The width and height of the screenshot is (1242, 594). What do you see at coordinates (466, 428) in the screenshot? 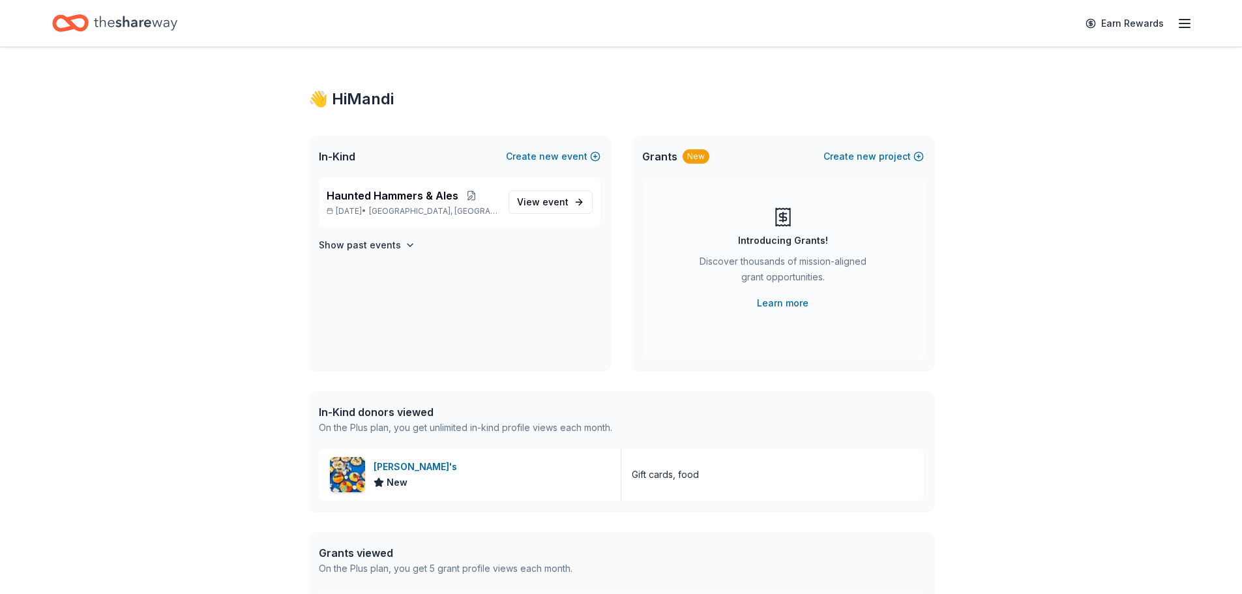
I see `div: On the Plus plan, you get unlimited in-kind profile views each month.` at bounding box center [466, 428].